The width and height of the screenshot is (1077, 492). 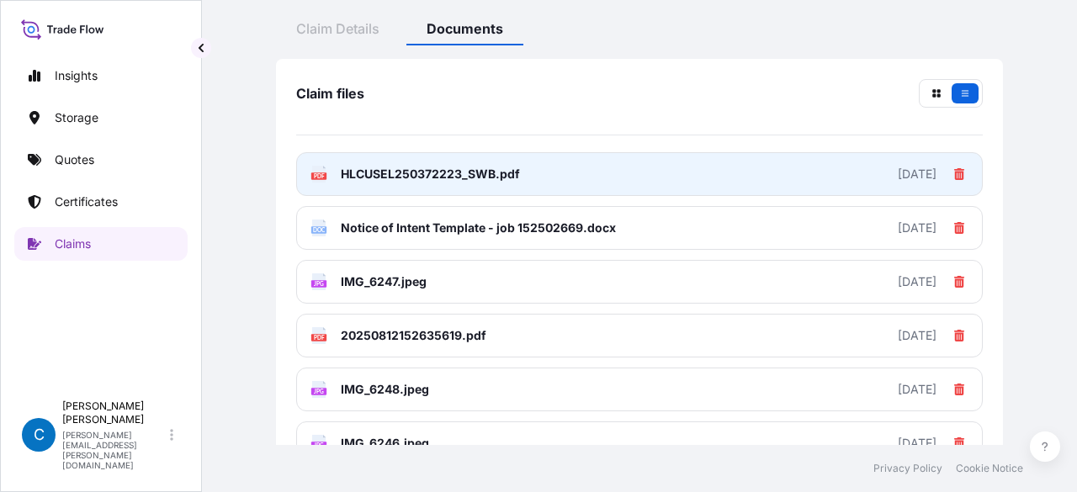 I want to click on a: Cookie Notice, so click(x=989, y=469).